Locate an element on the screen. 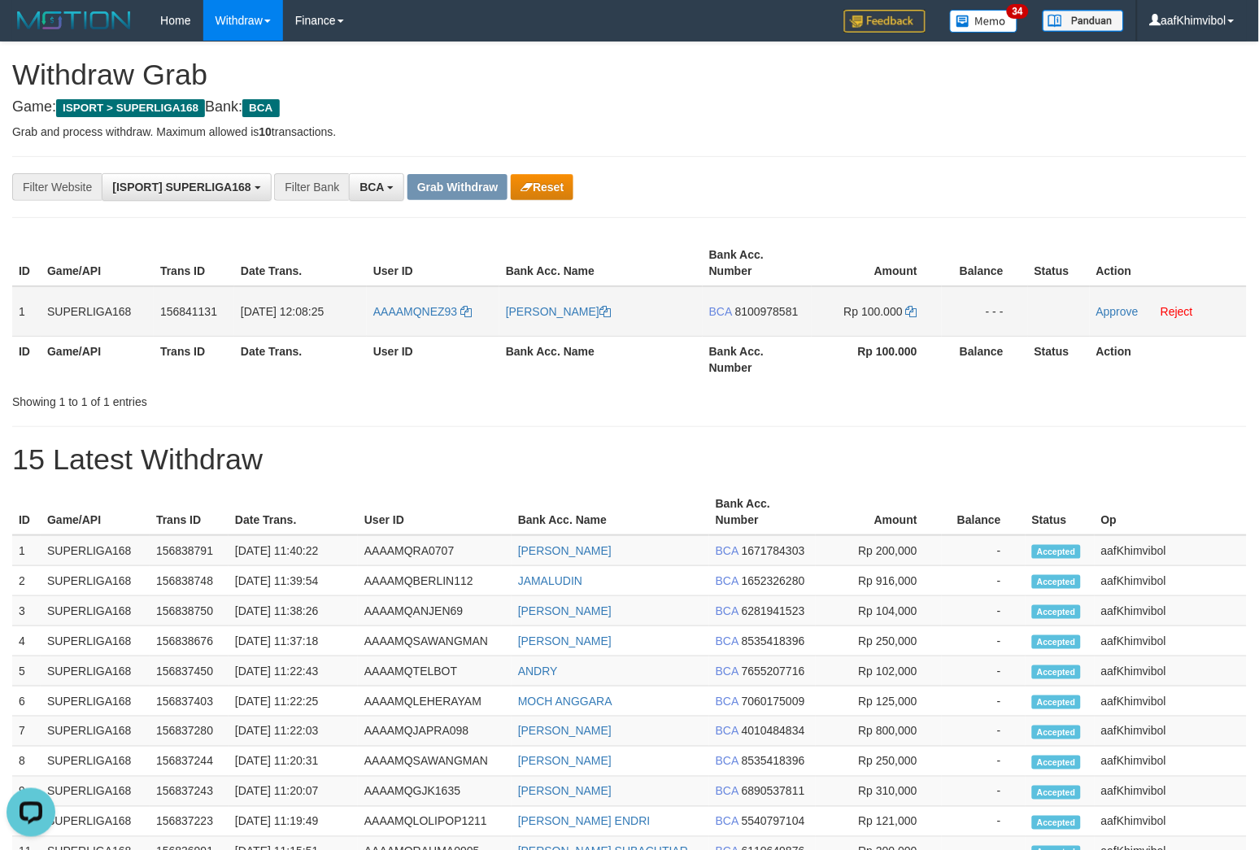 This screenshot has width=1259, height=850. th: Rp 100.000 is located at coordinates (877, 359).